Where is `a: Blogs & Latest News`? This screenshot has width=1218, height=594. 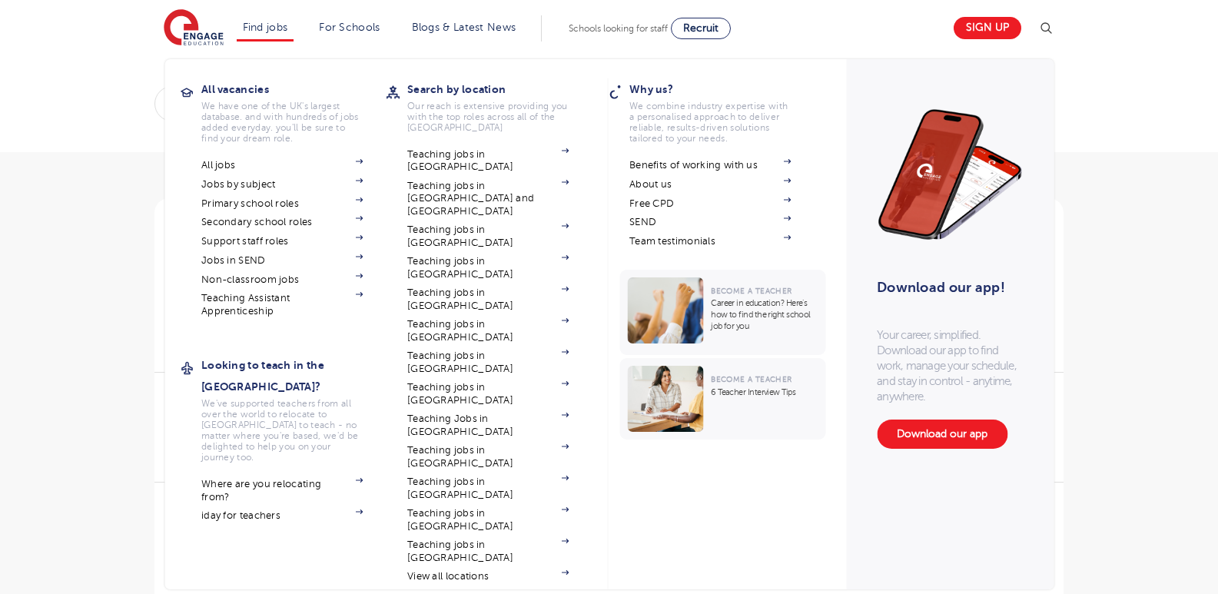
a: Blogs & Latest News is located at coordinates (464, 27).